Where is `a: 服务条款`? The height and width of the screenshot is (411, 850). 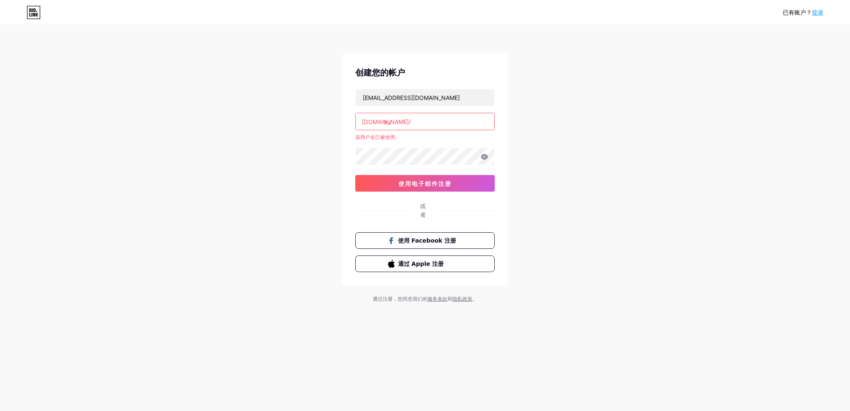 a: 服务条款 is located at coordinates (437, 299).